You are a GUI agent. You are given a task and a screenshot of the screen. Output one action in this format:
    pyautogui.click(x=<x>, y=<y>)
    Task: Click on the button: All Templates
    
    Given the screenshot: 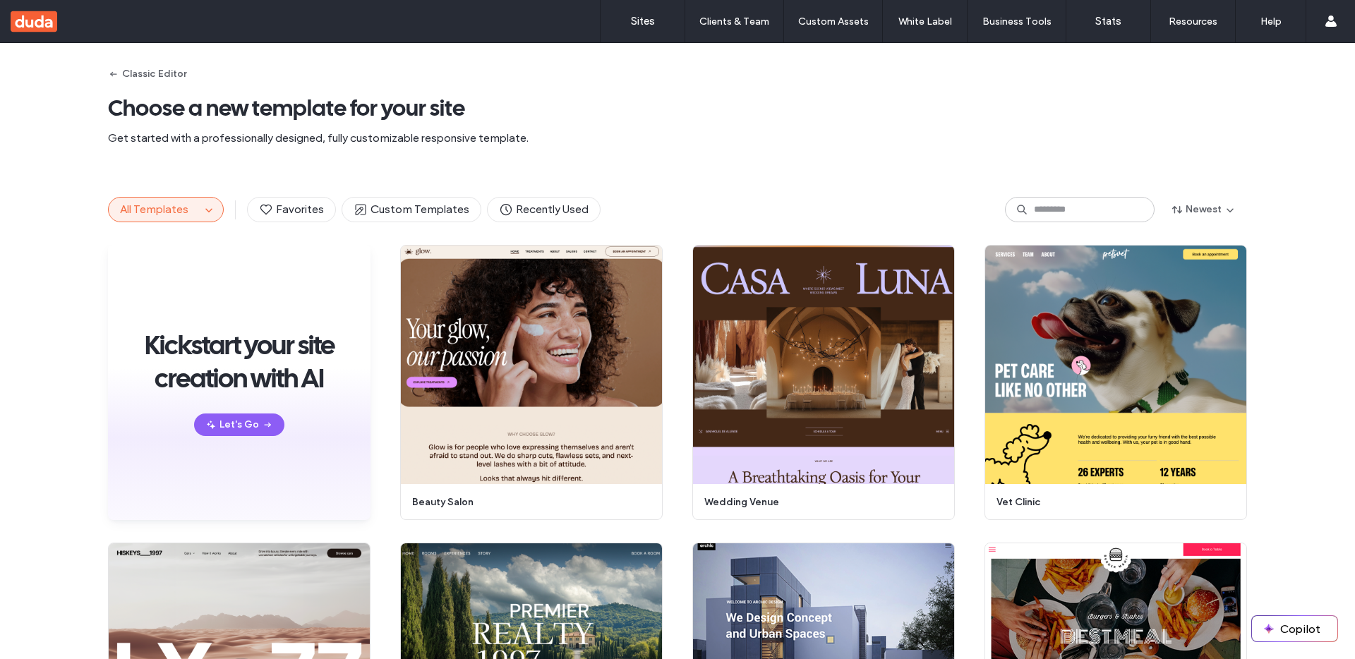 What is the action you would take?
    pyautogui.click(x=155, y=210)
    